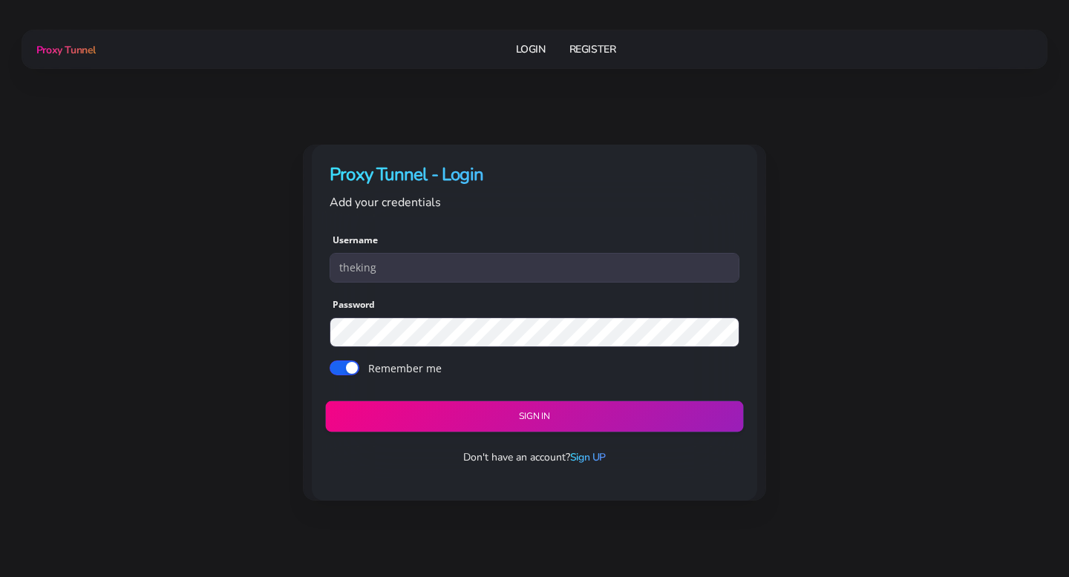 This screenshot has height=577, width=1069. What do you see at coordinates (65, 50) in the screenshot?
I see `a: Proxy Tunnel` at bounding box center [65, 50].